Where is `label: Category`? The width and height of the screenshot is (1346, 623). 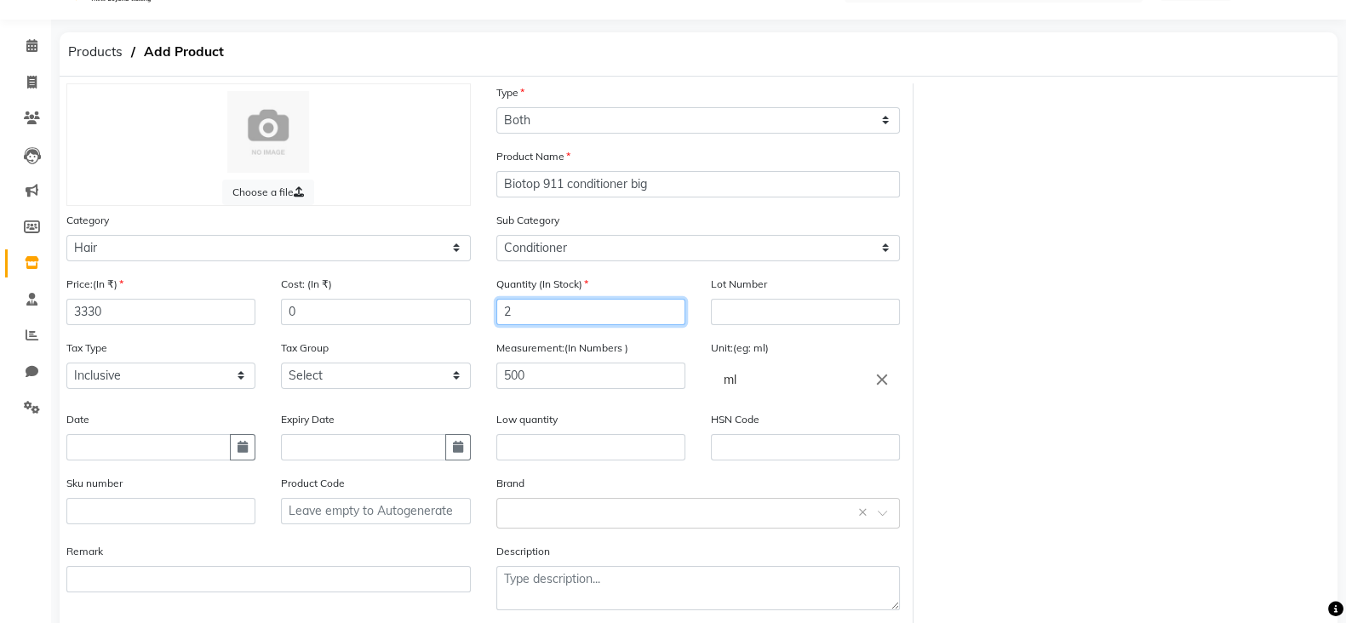
label: Category is located at coordinates (88, 221).